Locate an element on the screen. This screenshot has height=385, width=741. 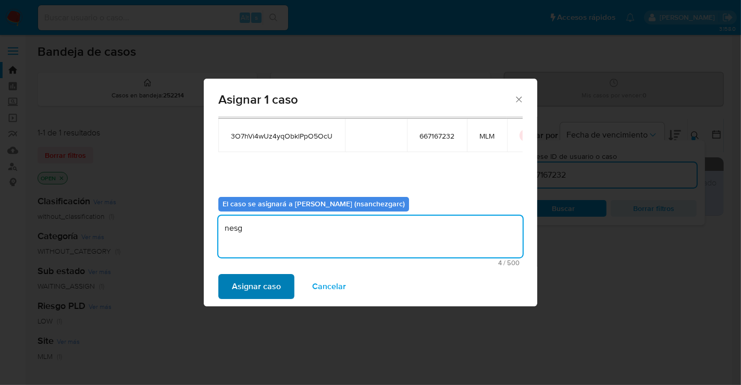
span: MLM is located at coordinates (487, 136).